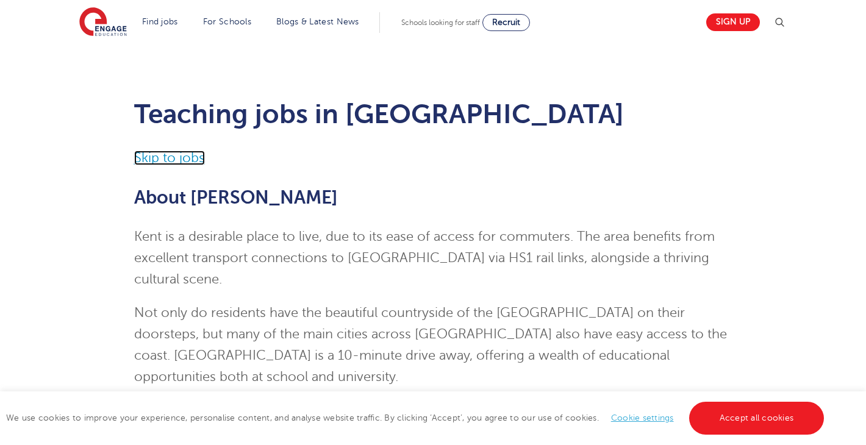  What do you see at coordinates (642, 418) in the screenshot?
I see `a: Cookie settings` at bounding box center [642, 418].